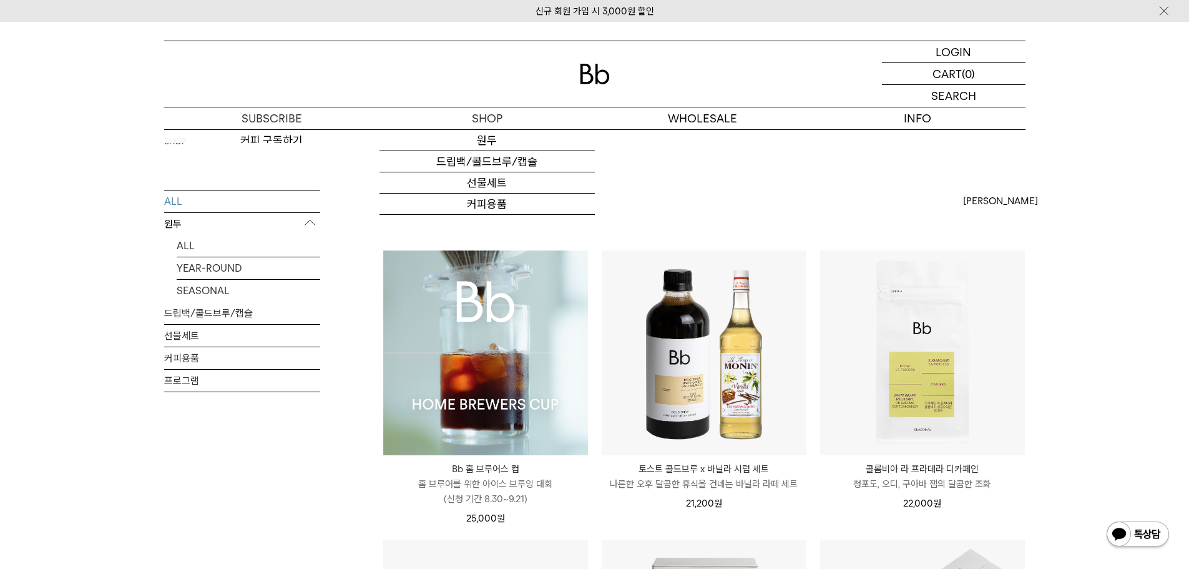 This screenshot has width=1189, height=569. I want to click on p: 토스트 콜드브루 x 바닐라 시럽 세트, so click(704, 469).